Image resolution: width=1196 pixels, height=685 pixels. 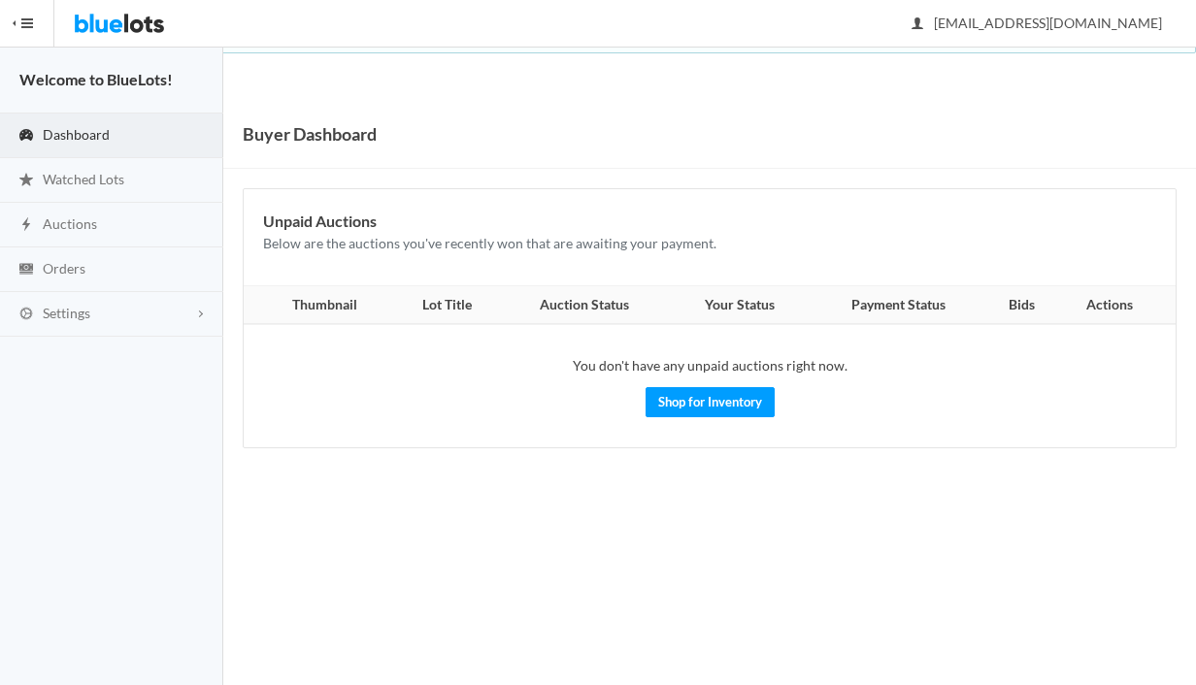 What do you see at coordinates (26, 180) in the screenshot?
I see `ion-icon: star` at bounding box center [26, 180].